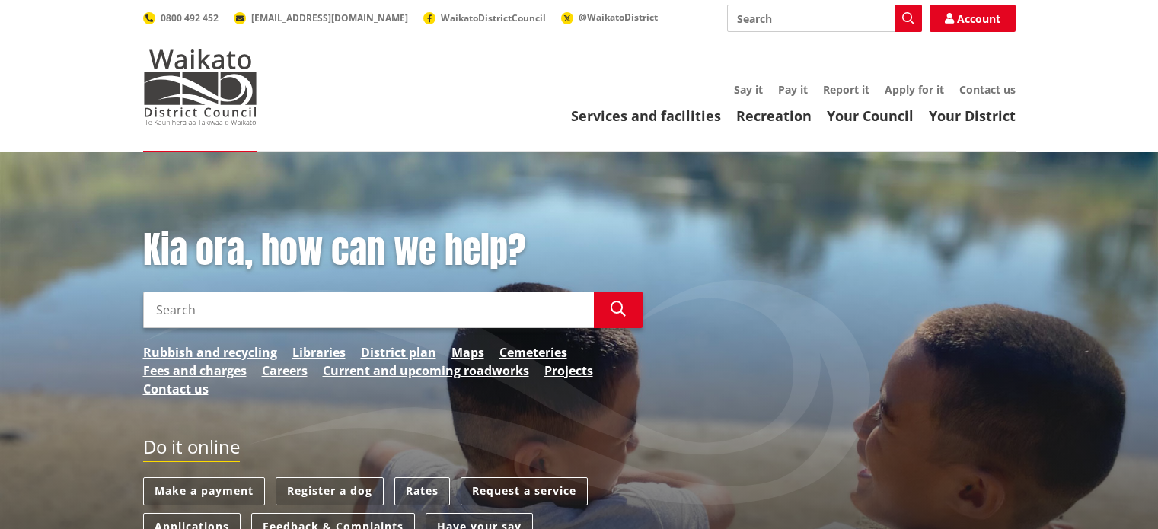 This screenshot has width=1158, height=529. What do you see at coordinates (569, 371) in the screenshot?
I see `a: Projects` at bounding box center [569, 371].